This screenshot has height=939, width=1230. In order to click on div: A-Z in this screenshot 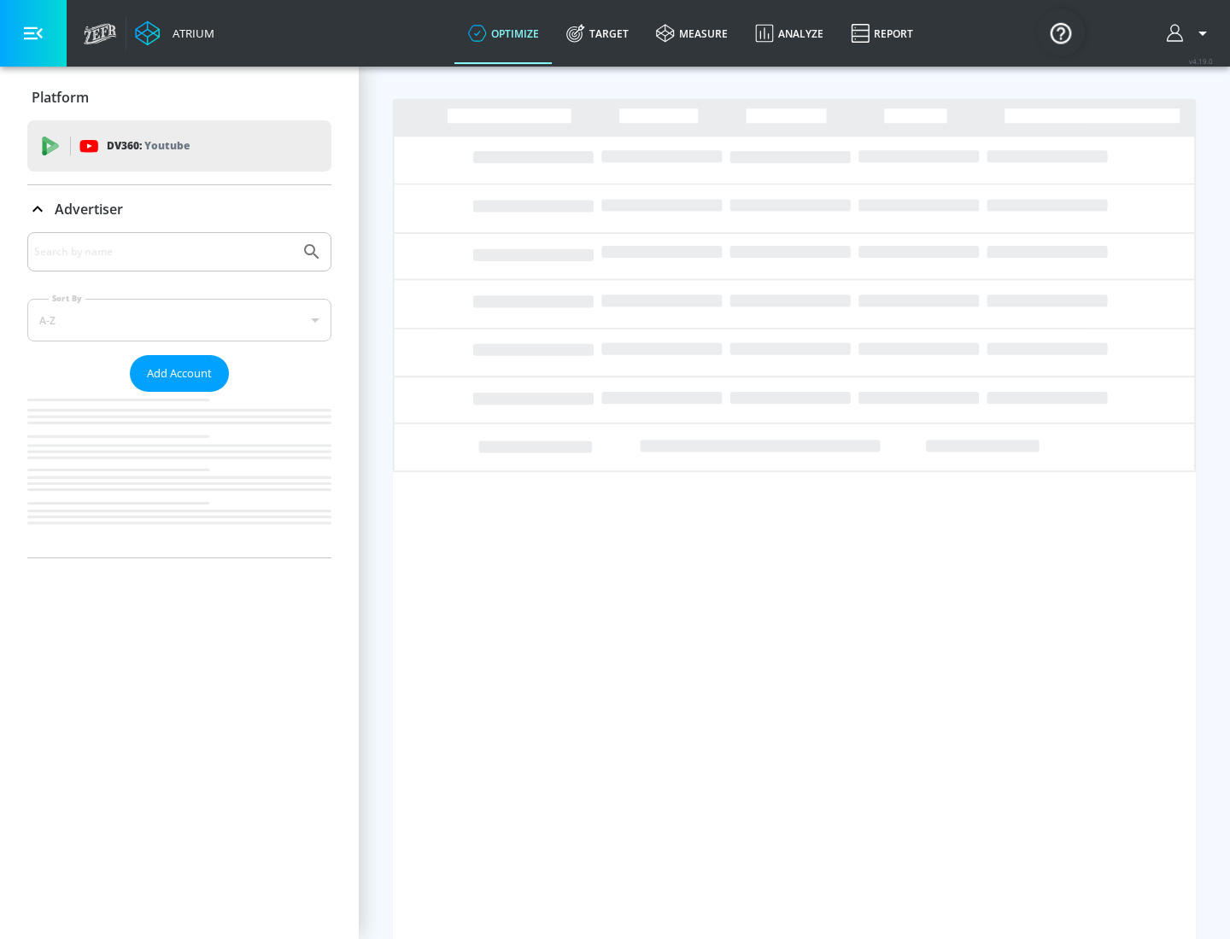, I will do `click(179, 320)`.